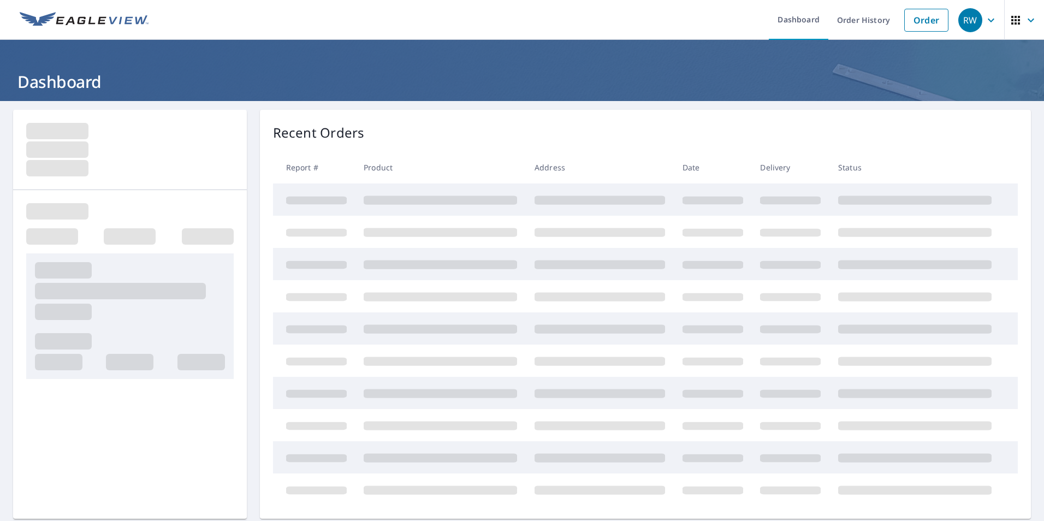 The height and width of the screenshot is (521, 1044). I want to click on th: Status, so click(915, 167).